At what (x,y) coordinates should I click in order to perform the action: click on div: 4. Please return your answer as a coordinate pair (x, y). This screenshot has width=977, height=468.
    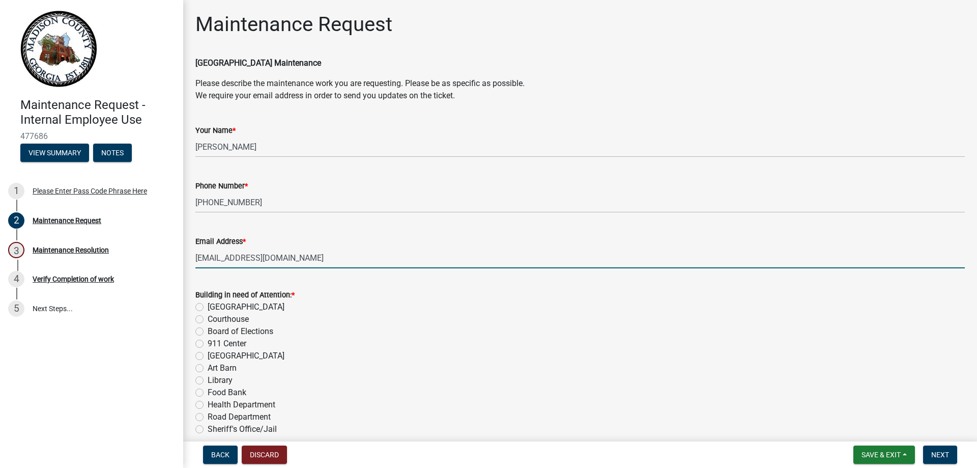
    Looking at the image, I should click on (16, 279).